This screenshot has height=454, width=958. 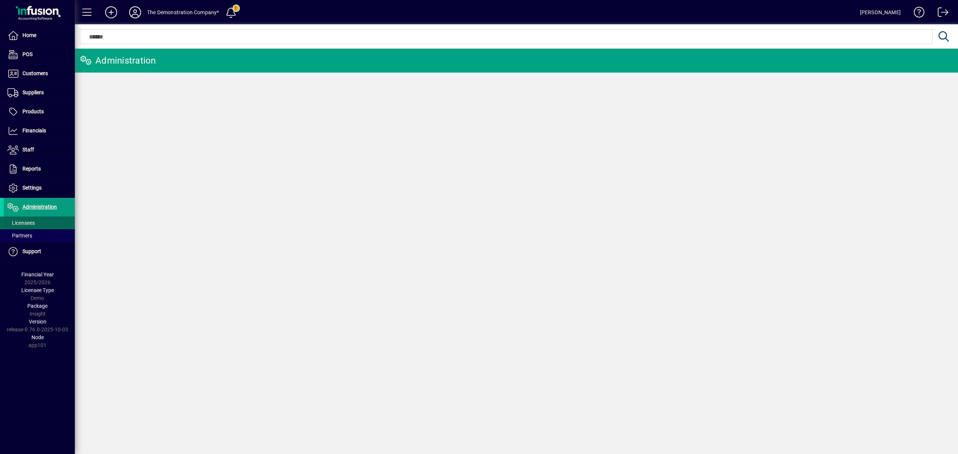 I want to click on span: Reports, so click(x=31, y=169).